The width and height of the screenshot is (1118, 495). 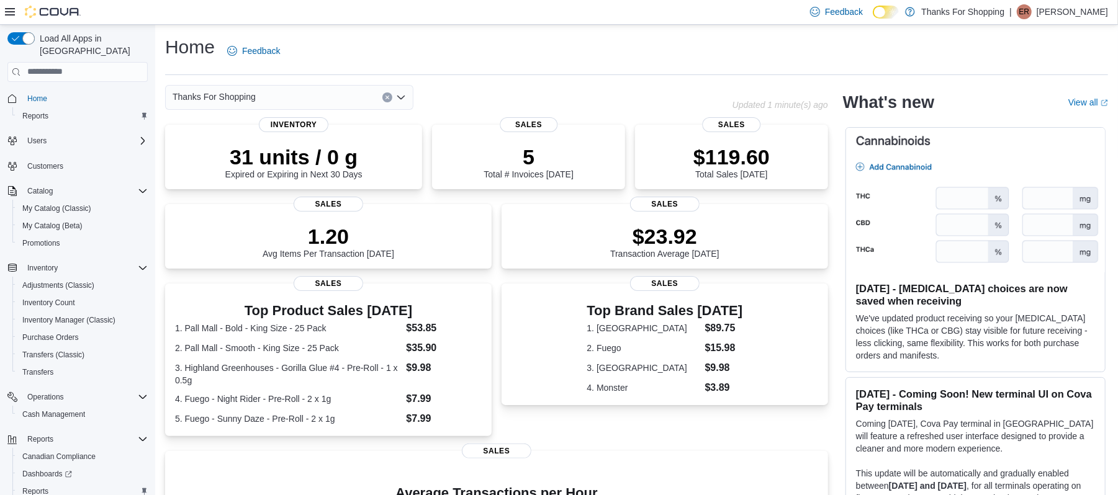 What do you see at coordinates (45, 397) in the screenshot?
I see `button: Operations` at bounding box center [45, 397].